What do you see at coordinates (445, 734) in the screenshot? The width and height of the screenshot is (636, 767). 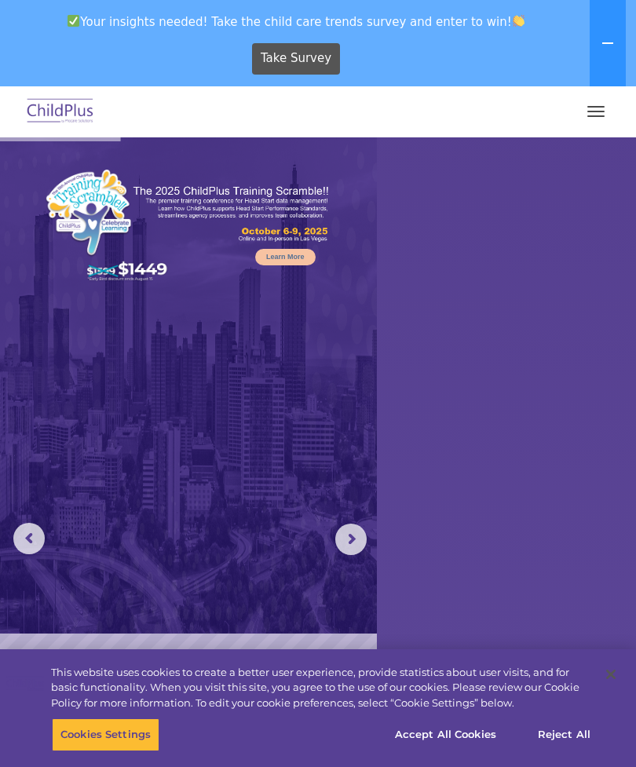 I see `button: Accept All Cookies` at bounding box center [445, 734].